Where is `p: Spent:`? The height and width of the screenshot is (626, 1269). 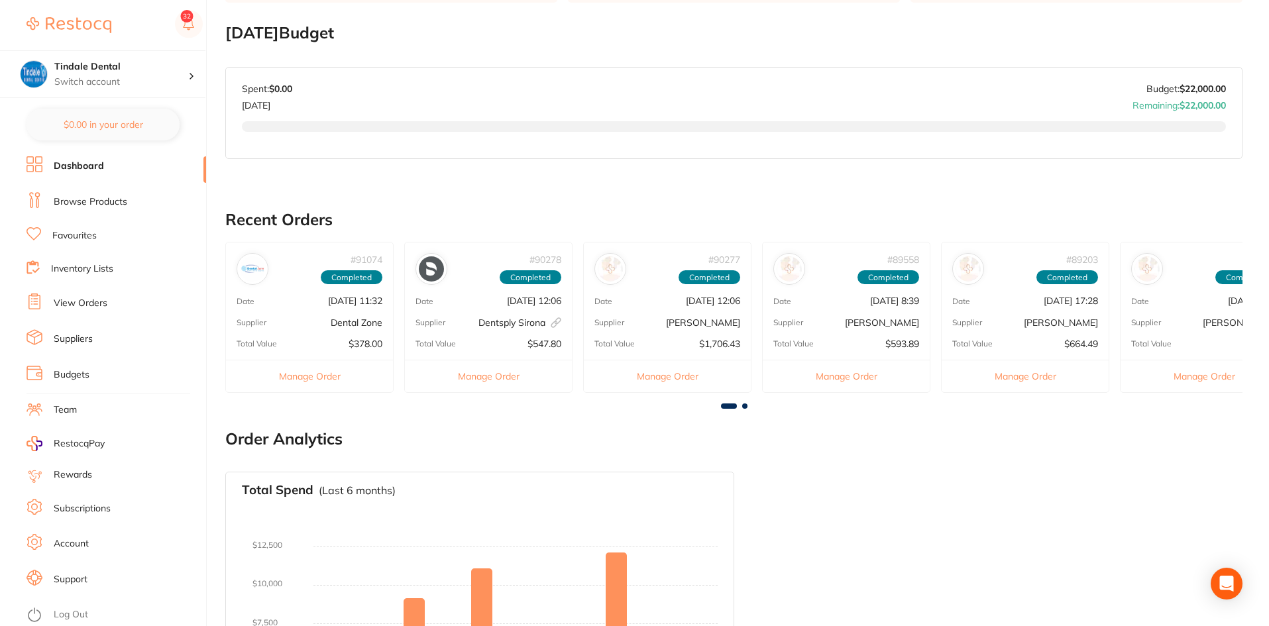
p: Spent: is located at coordinates (267, 89).